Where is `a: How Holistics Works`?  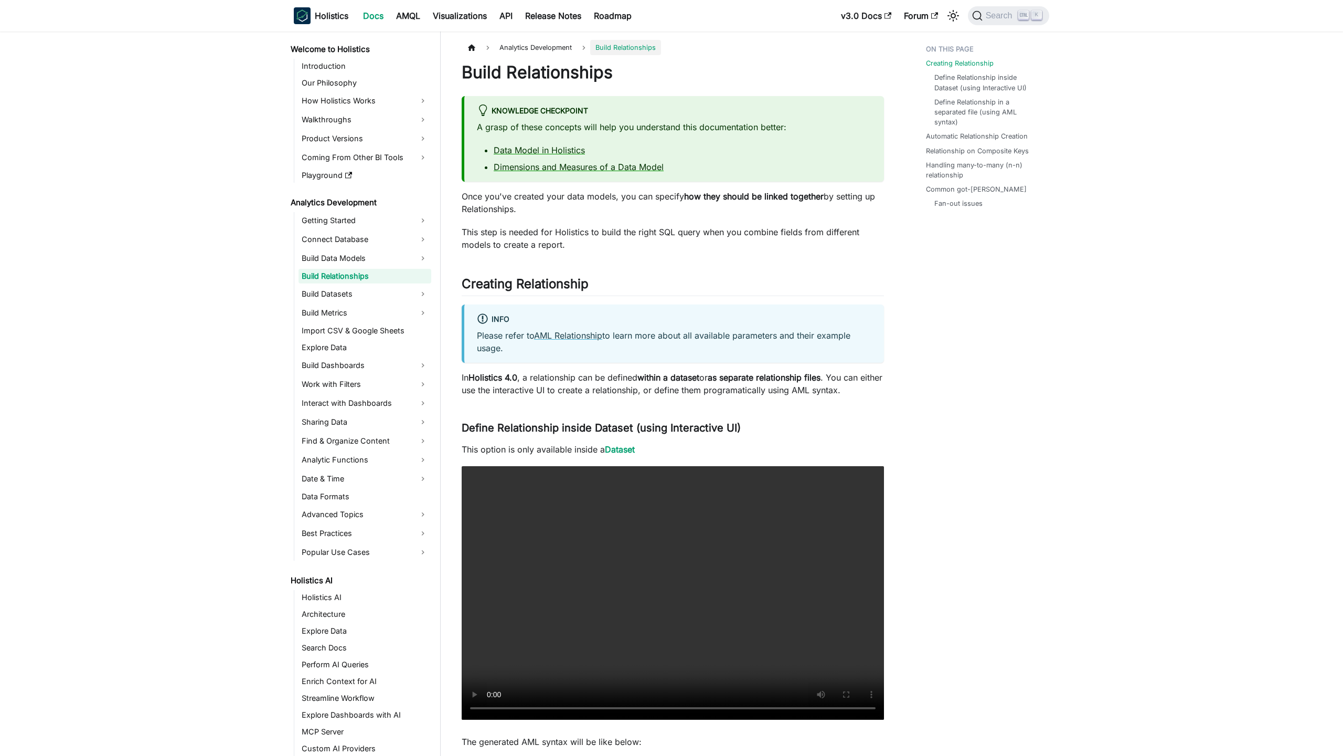 a: How Holistics Works is located at coordinates (365, 101).